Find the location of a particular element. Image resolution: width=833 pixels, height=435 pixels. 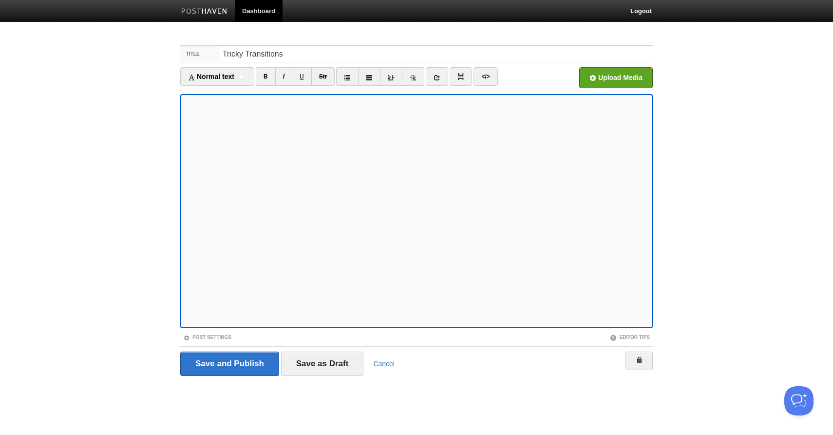

span: Normal text is located at coordinates (211, 76).